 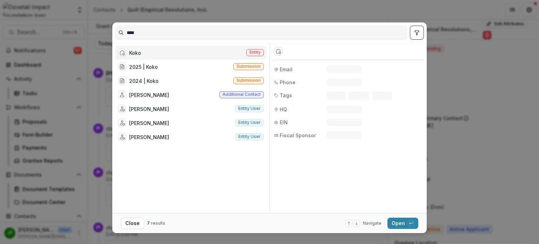 What do you see at coordinates (286, 95) in the screenshot?
I see `span: Tags` at bounding box center [286, 95].